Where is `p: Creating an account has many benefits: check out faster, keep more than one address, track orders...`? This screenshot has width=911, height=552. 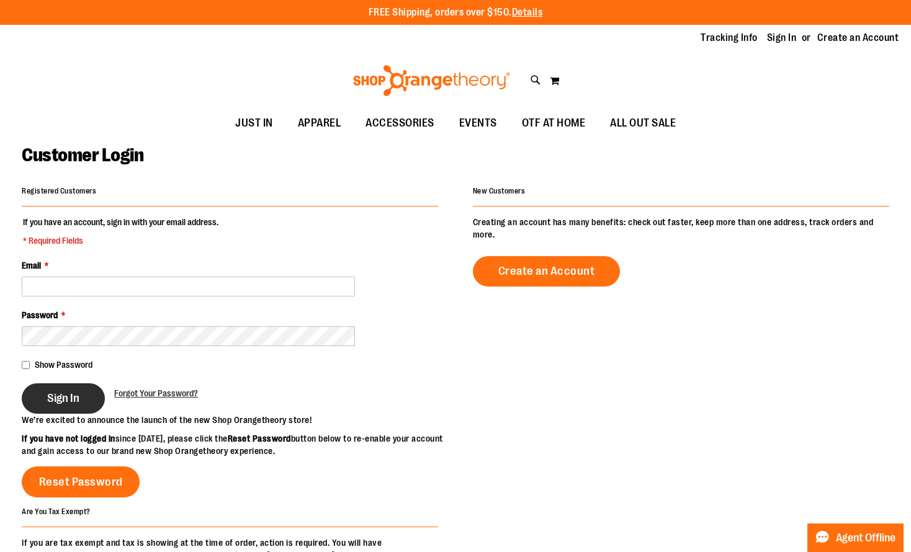
p: Creating an account has many benefits: check out faster, keep more than one address, track orders... is located at coordinates (681, 228).